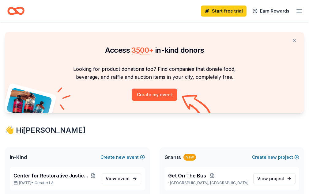 The image size is (309, 194). What do you see at coordinates (173, 157) in the screenshot?
I see `span: Grants` at bounding box center [173, 157].